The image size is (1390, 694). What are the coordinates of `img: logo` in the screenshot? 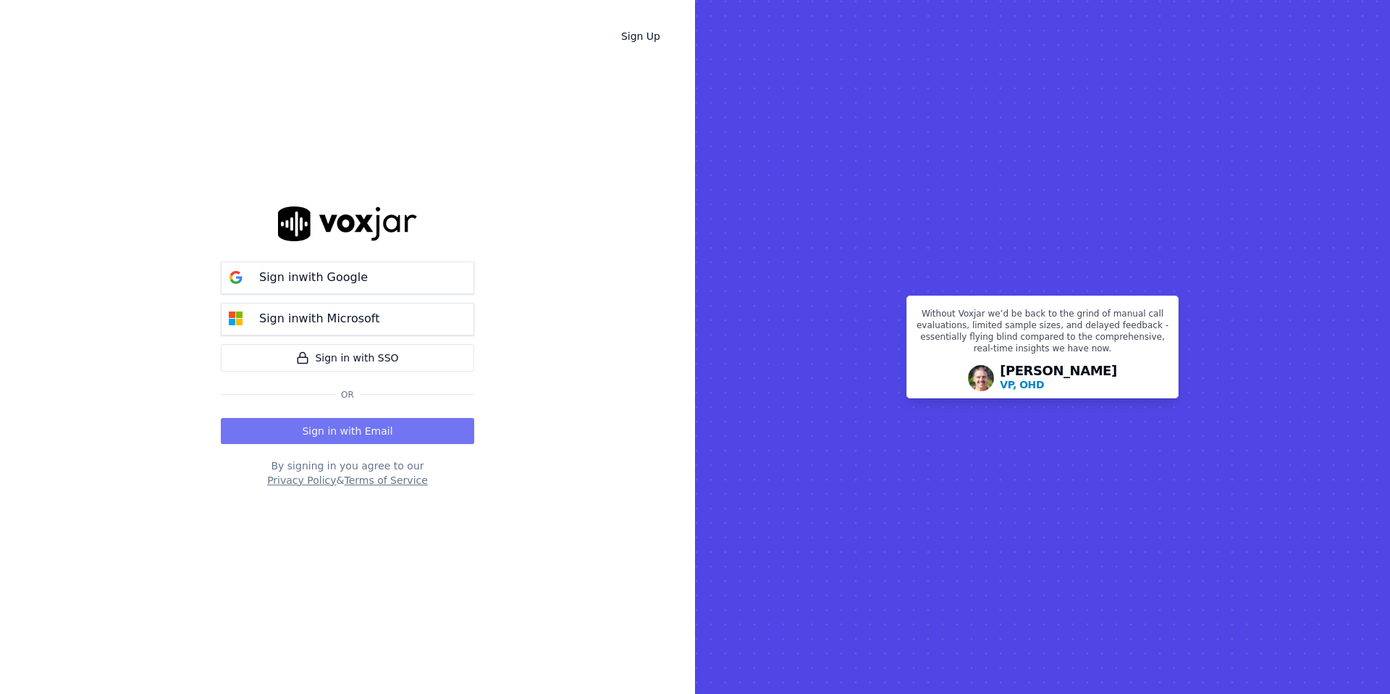 It's located at (348, 223).